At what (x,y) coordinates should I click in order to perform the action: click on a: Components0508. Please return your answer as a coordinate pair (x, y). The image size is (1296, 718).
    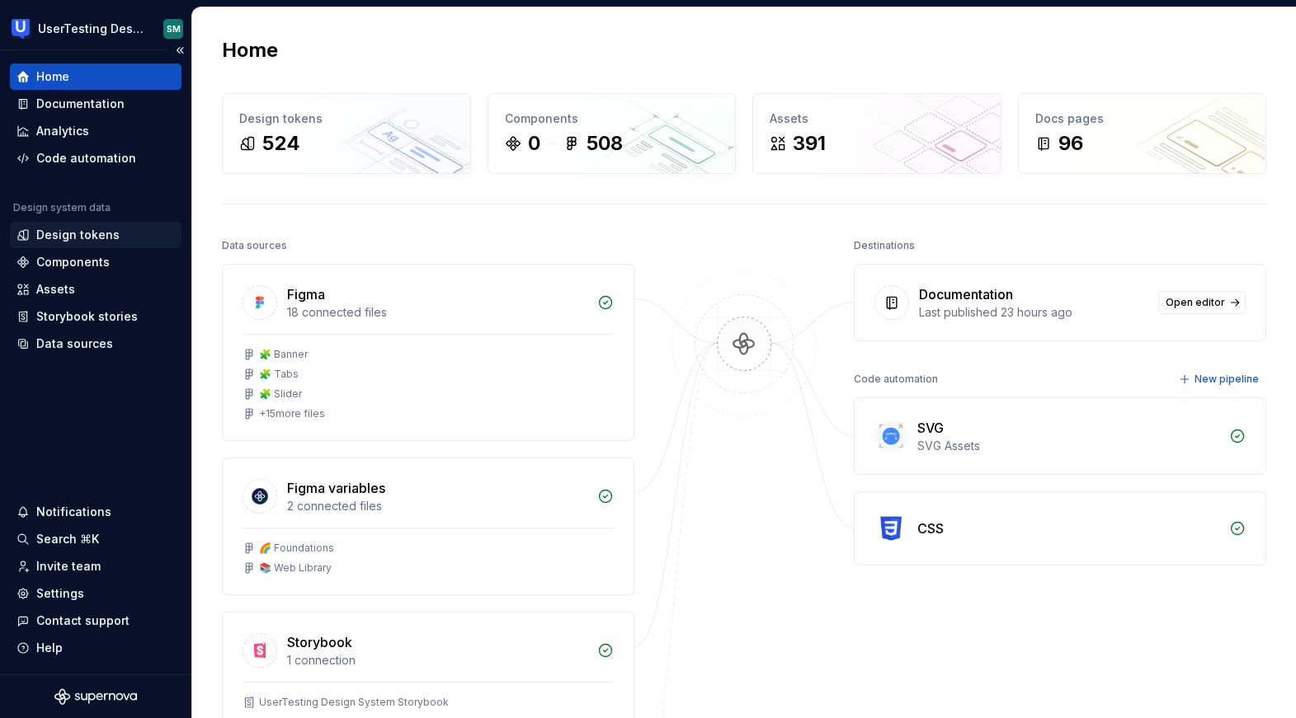
    Looking at the image, I should click on (612, 134).